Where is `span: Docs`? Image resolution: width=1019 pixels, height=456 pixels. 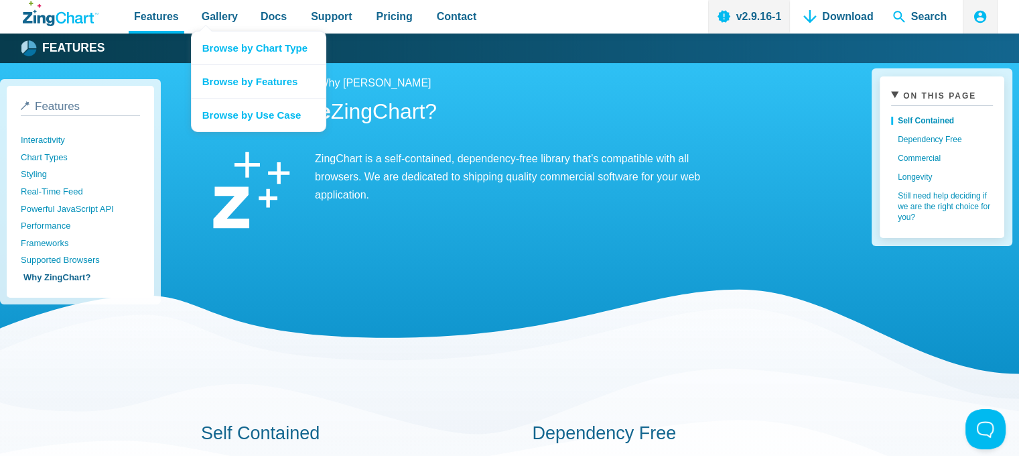 span: Docs is located at coordinates (273, 16).